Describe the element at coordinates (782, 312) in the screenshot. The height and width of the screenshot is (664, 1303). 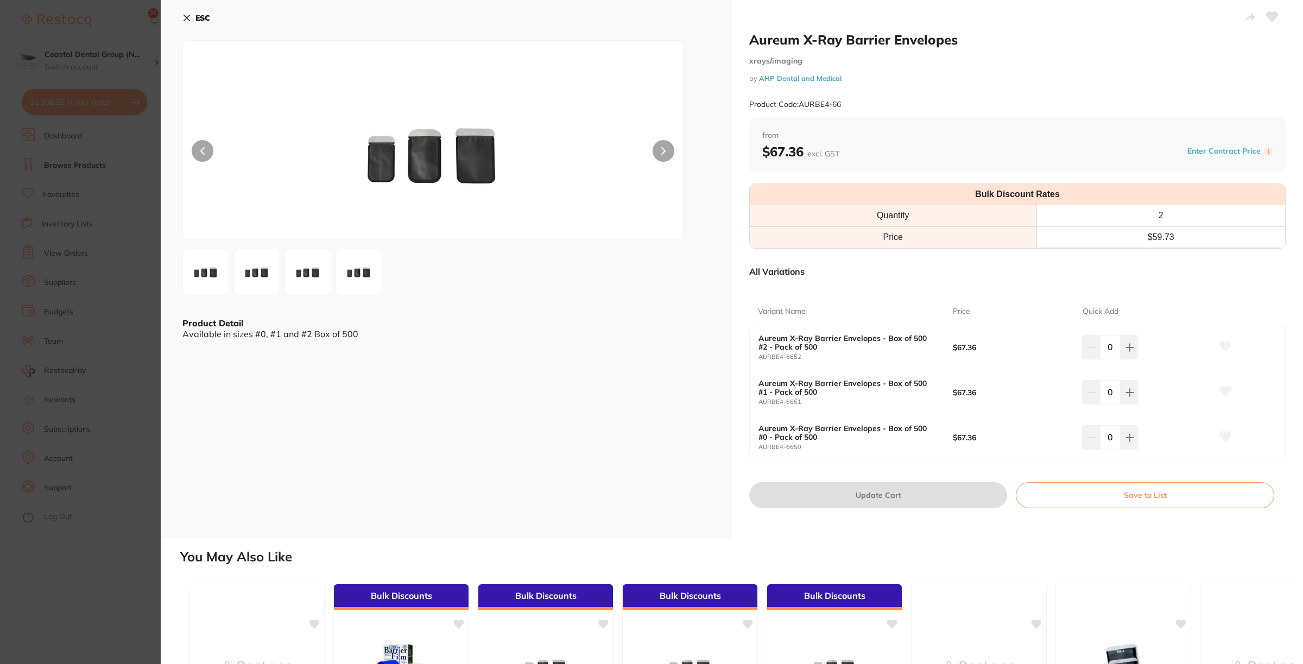
I see `p: Variant Name` at that location.